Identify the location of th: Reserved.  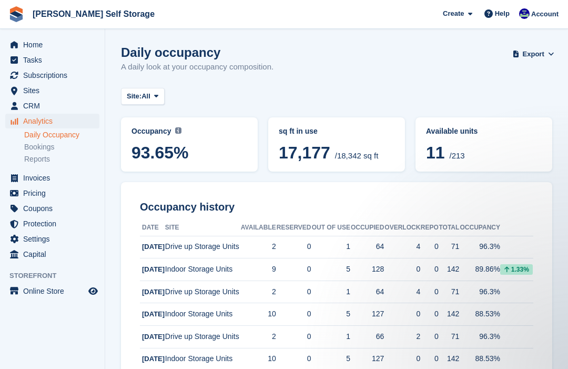
(294, 228).